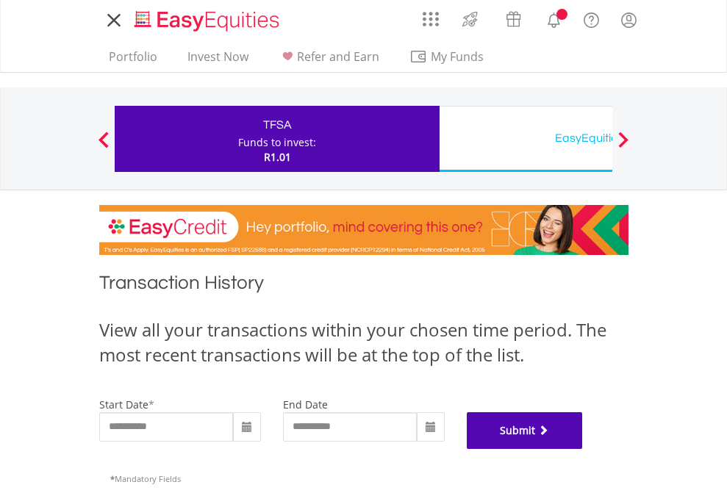 The height and width of the screenshot is (493, 727). What do you see at coordinates (124, 404) in the screenshot?
I see `label: start date` at bounding box center [124, 404].